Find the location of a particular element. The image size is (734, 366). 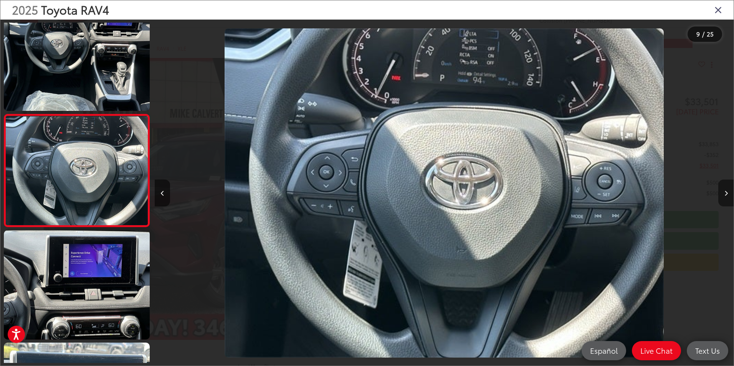

span: 2025 is located at coordinates (25, 9).